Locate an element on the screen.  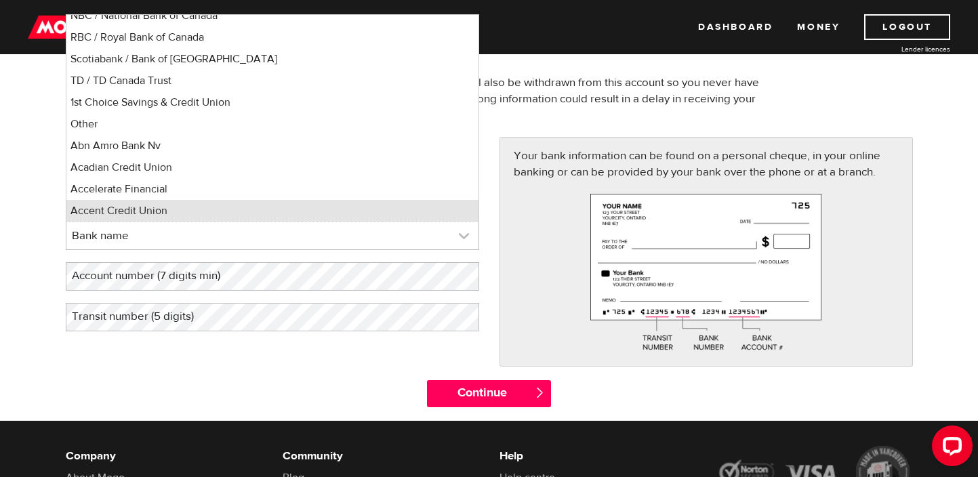
img: paycheck-large-7c426558fe069eeec9f9d0ad74ba3ec2.png is located at coordinates (706, 272).